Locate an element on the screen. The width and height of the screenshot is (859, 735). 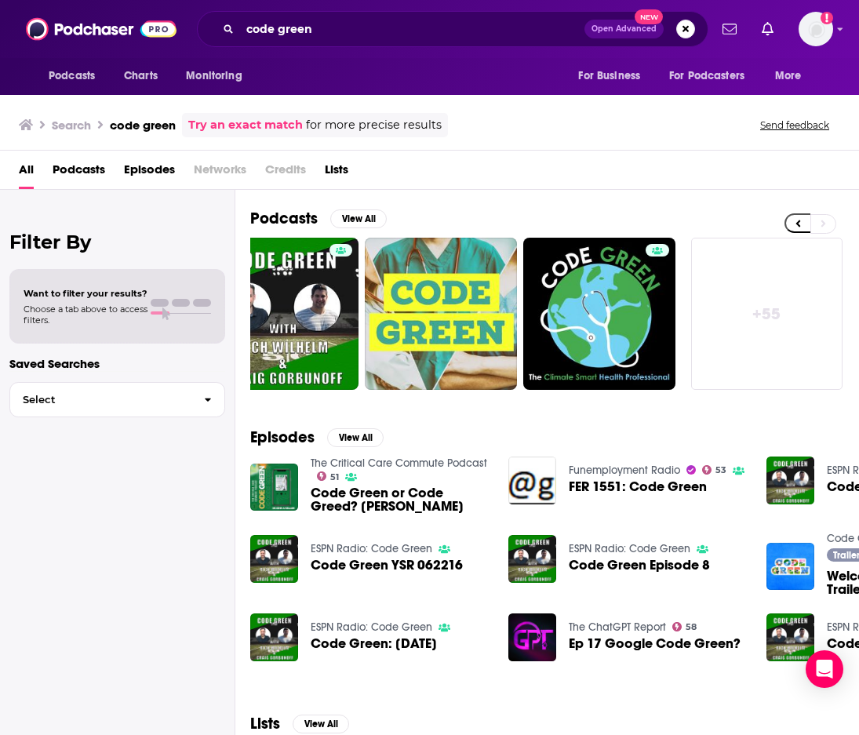
span: Charts is located at coordinates (140, 76).